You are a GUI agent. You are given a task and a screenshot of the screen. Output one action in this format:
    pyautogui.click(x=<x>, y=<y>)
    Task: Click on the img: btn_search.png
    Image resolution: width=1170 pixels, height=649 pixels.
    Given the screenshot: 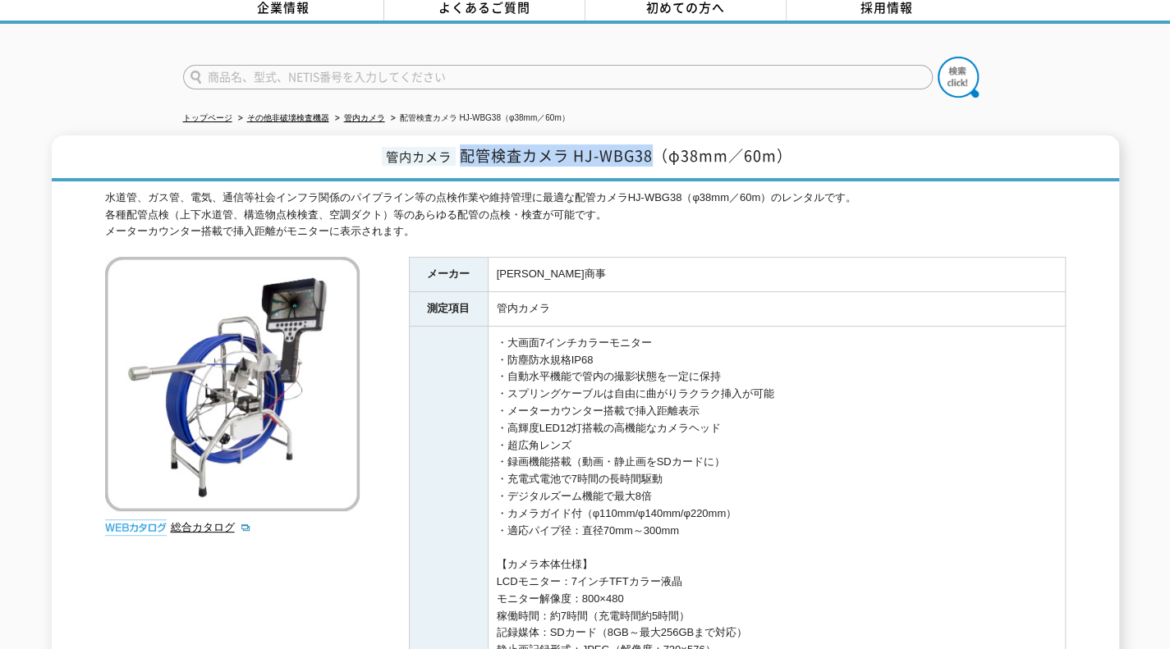 What is the action you would take?
    pyautogui.click(x=958, y=77)
    